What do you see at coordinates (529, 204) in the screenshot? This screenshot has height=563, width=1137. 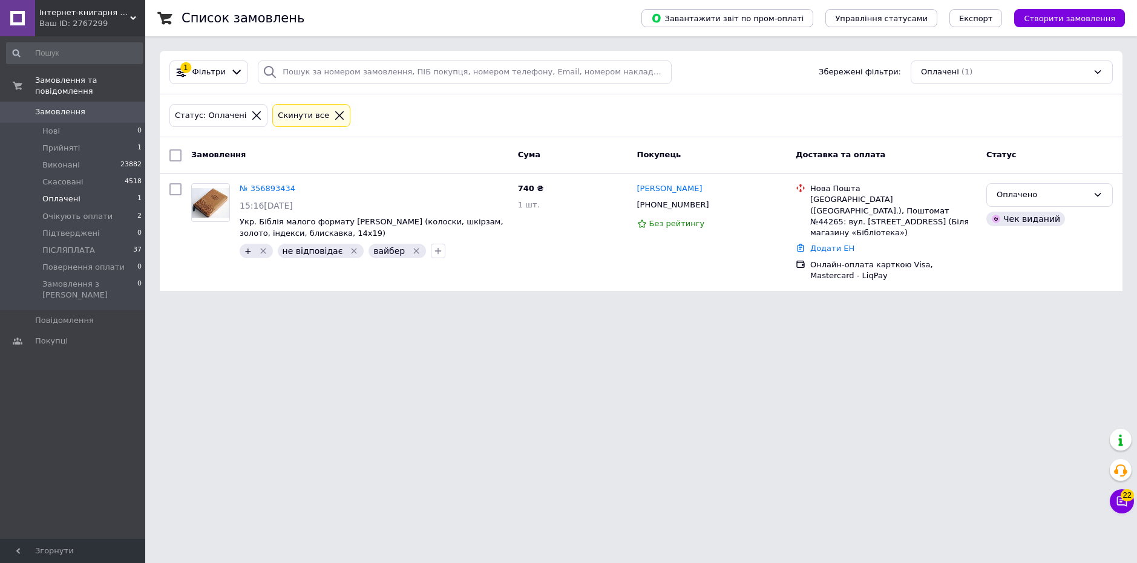 I see `span: 1 шт.` at bounding box center [529, 204].